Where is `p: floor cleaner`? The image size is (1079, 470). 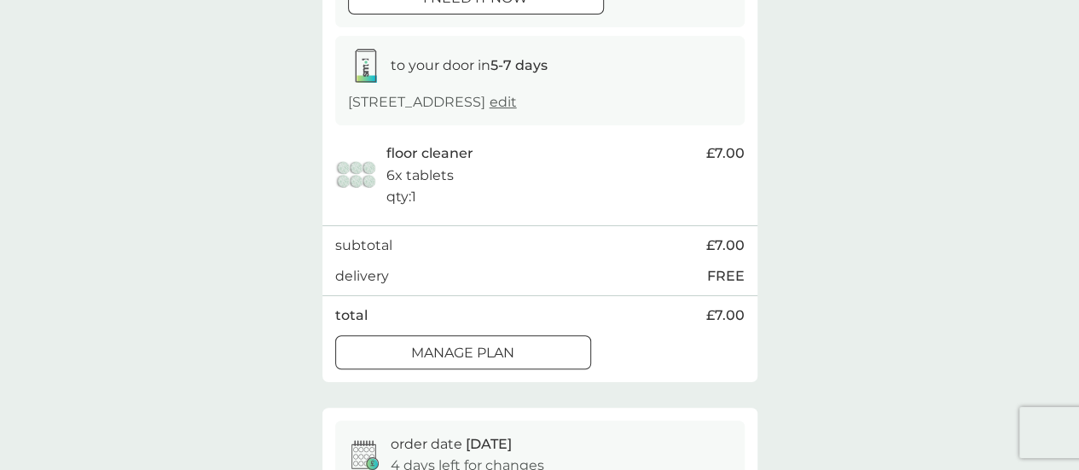
p: floor cleaner is located at coordinates (430, 154).